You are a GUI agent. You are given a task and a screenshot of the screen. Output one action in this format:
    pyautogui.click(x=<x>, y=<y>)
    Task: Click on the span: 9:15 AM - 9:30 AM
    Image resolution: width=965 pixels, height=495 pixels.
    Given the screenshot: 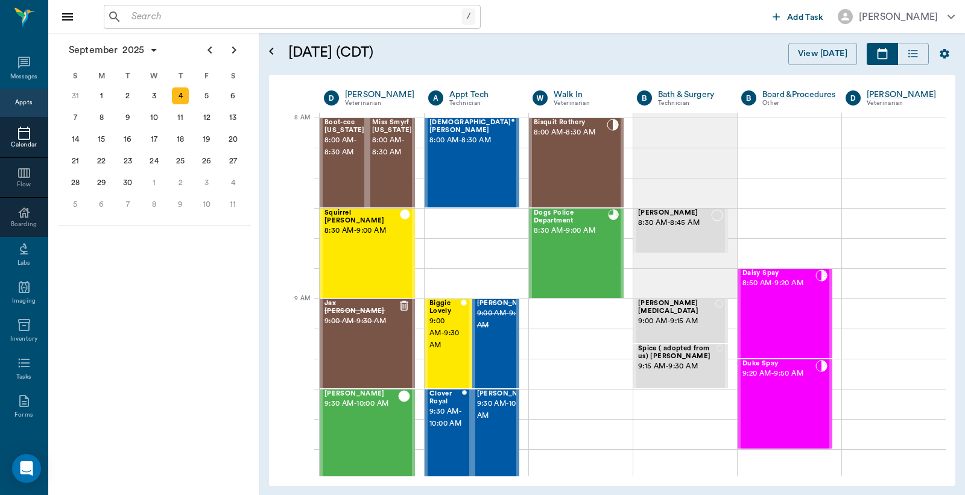 What is the action you would take?
    pyautogui.click(x=677, y=367)
    